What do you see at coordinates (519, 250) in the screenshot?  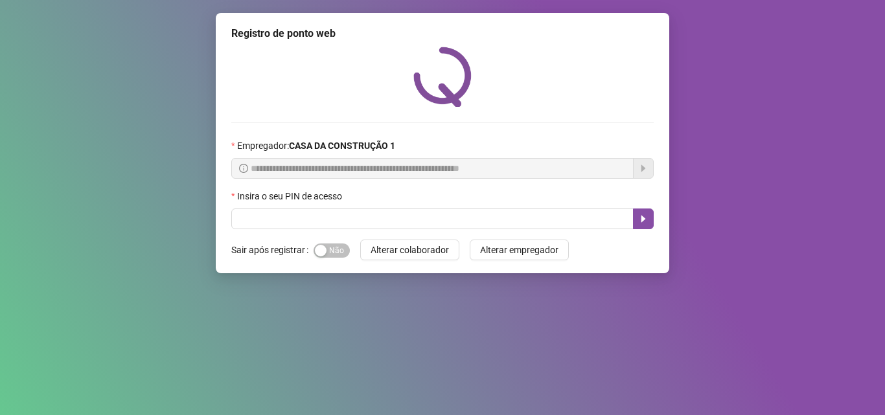 I see `button: Alterar empregador` at bounding box center [519, 250].